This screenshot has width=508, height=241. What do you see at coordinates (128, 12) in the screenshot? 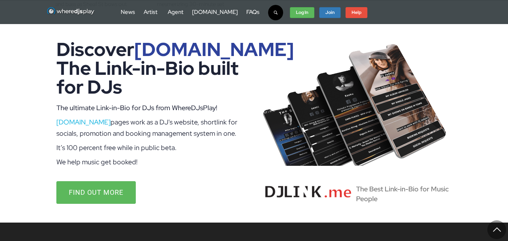
I see `a: News` at bounding box center [128, 12].